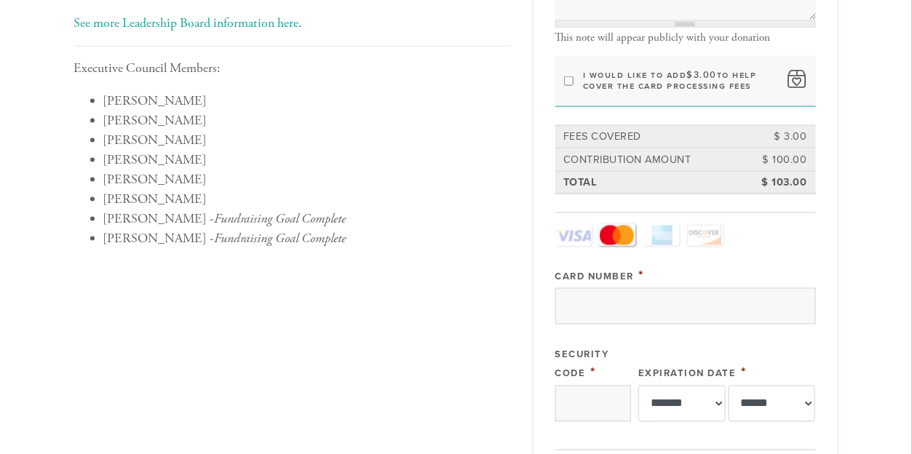 The width and height of the screenshot is (912, 454). Describe the element at coordinates (687, 374) in the screenshot. I see `label: Expiration Date` at that location.